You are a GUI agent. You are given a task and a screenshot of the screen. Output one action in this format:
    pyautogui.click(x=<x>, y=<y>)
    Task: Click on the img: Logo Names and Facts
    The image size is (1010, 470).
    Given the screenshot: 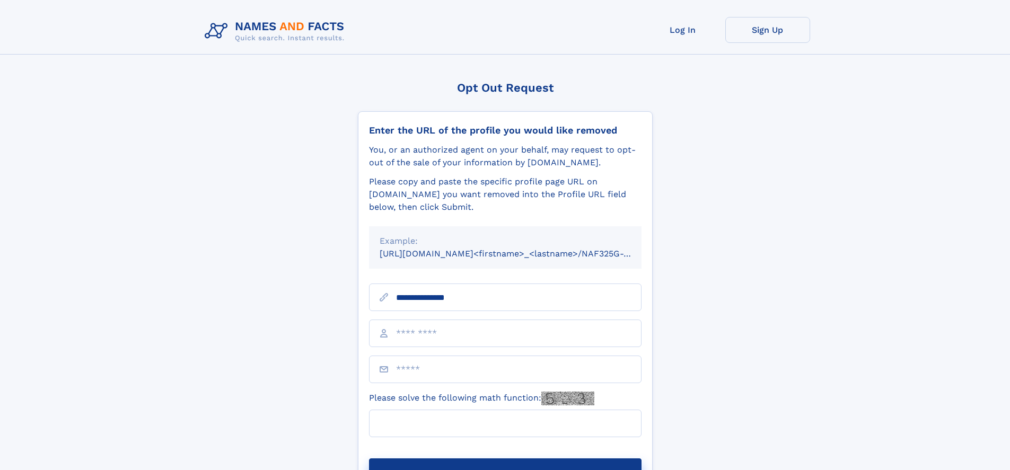 What is the action you would take?
    pyautogui.click(x=277, y=31)
    